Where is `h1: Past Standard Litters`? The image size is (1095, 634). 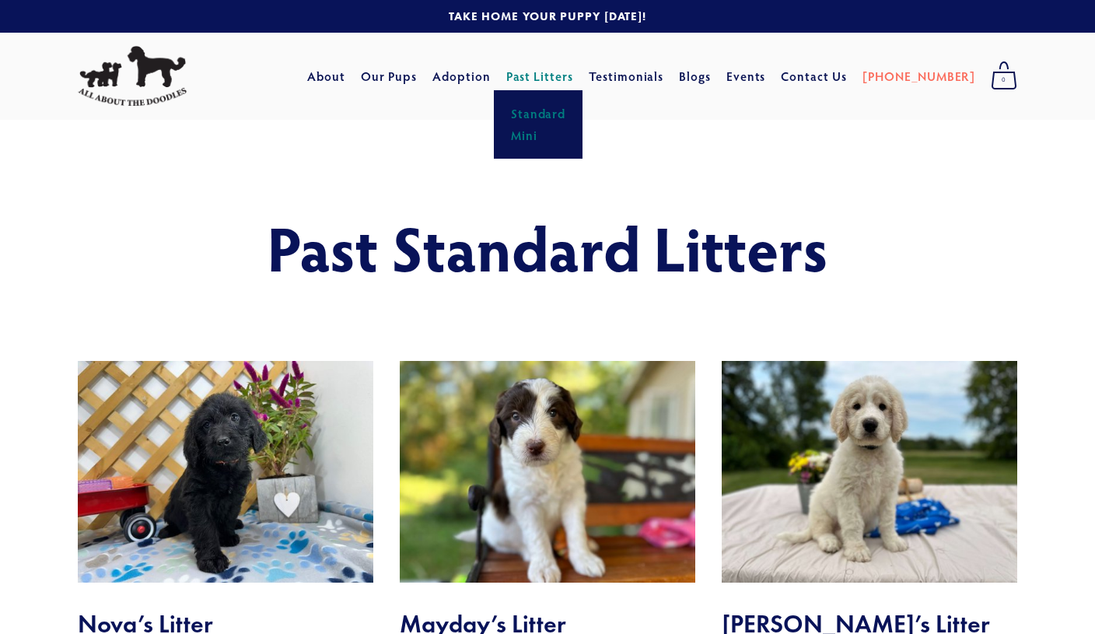
h1: Past Standard Litters is located at coordinates (547, 247).